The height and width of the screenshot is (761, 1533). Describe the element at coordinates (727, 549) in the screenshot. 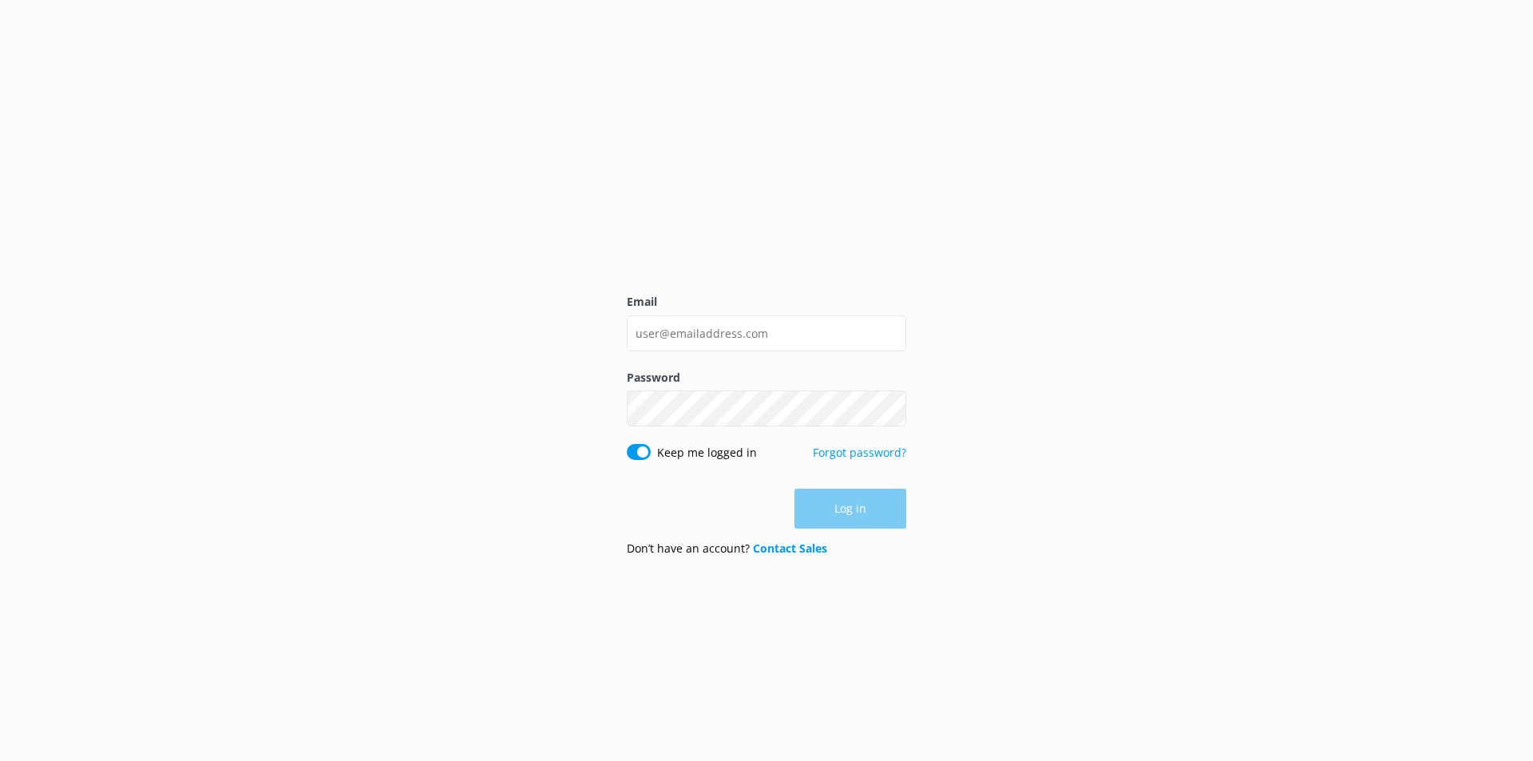

I see `p: Don’t have an account?` at that location.